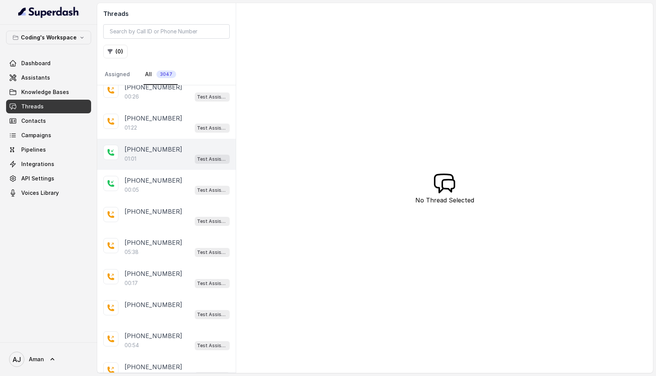 This screenshot has width=656, height=376. What do you see at coordinates (49, 360) in the screenshot?
I see `a: Aman` at bounding box center [49, 360].